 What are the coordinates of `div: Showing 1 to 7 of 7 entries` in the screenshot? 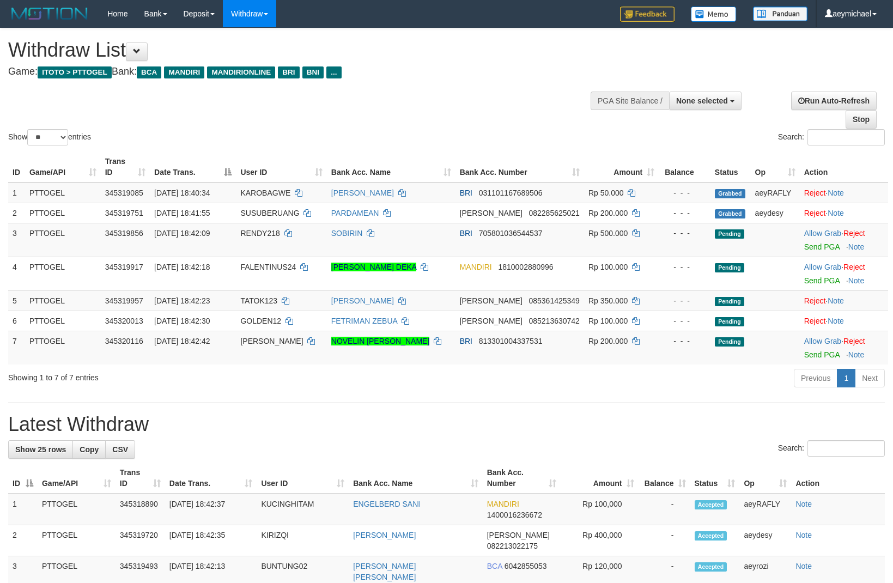 It's located at (186, 375).